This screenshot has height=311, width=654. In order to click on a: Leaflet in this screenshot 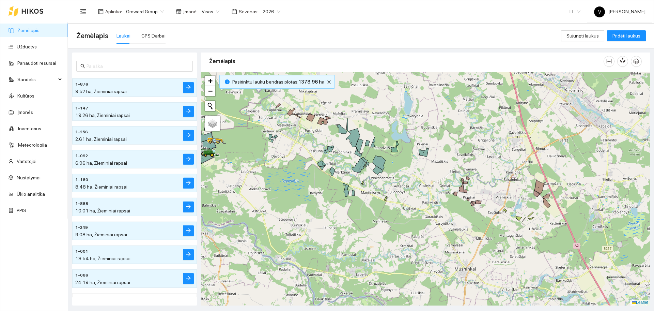, I will do `click(640, 302)`.